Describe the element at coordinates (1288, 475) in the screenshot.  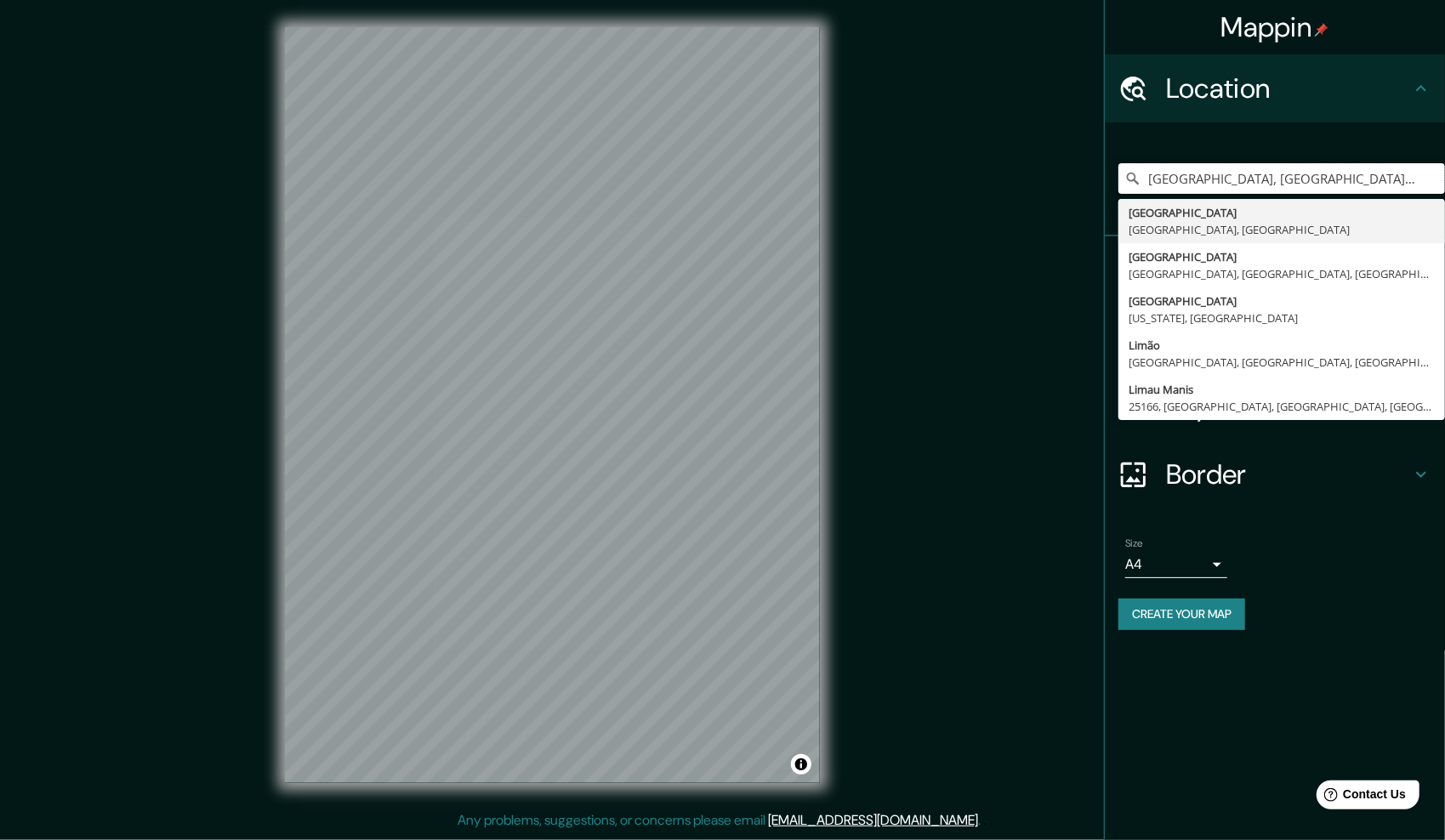
I see `h4: Border` at that location.